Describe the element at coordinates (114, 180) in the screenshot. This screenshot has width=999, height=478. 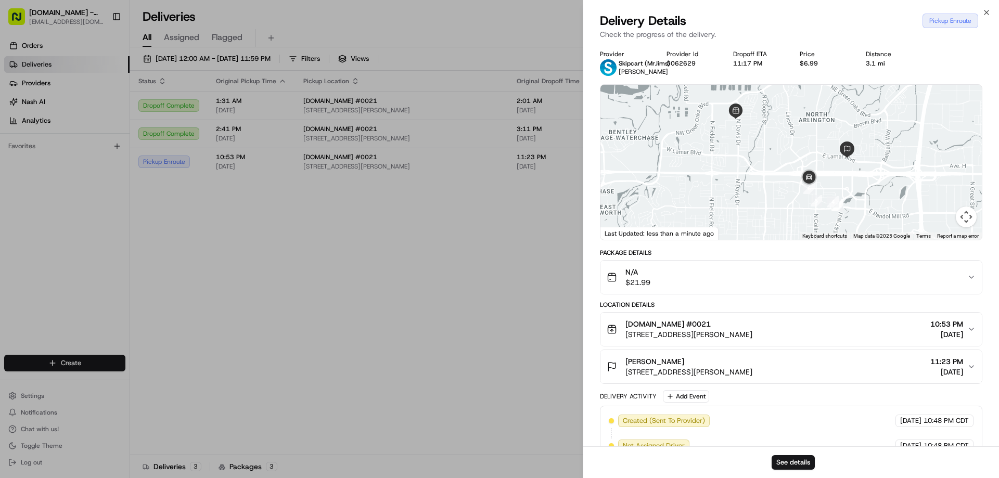
I see `span: Pylon` at that location.